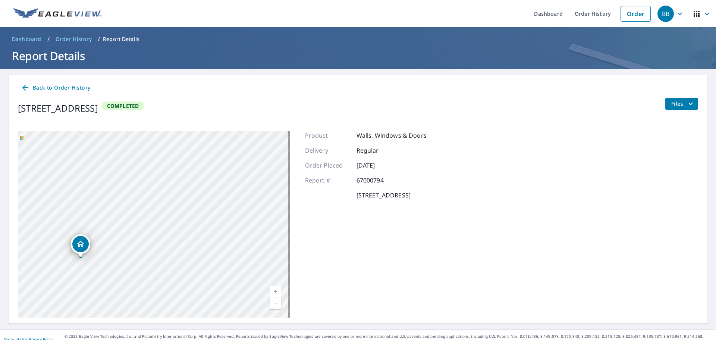 The image size is (716, 340). What do you see at coordinates (276, 303) in the screenshot?
I see `a: Current Level 18, Zoom Out` at bounding box center [276, 303].